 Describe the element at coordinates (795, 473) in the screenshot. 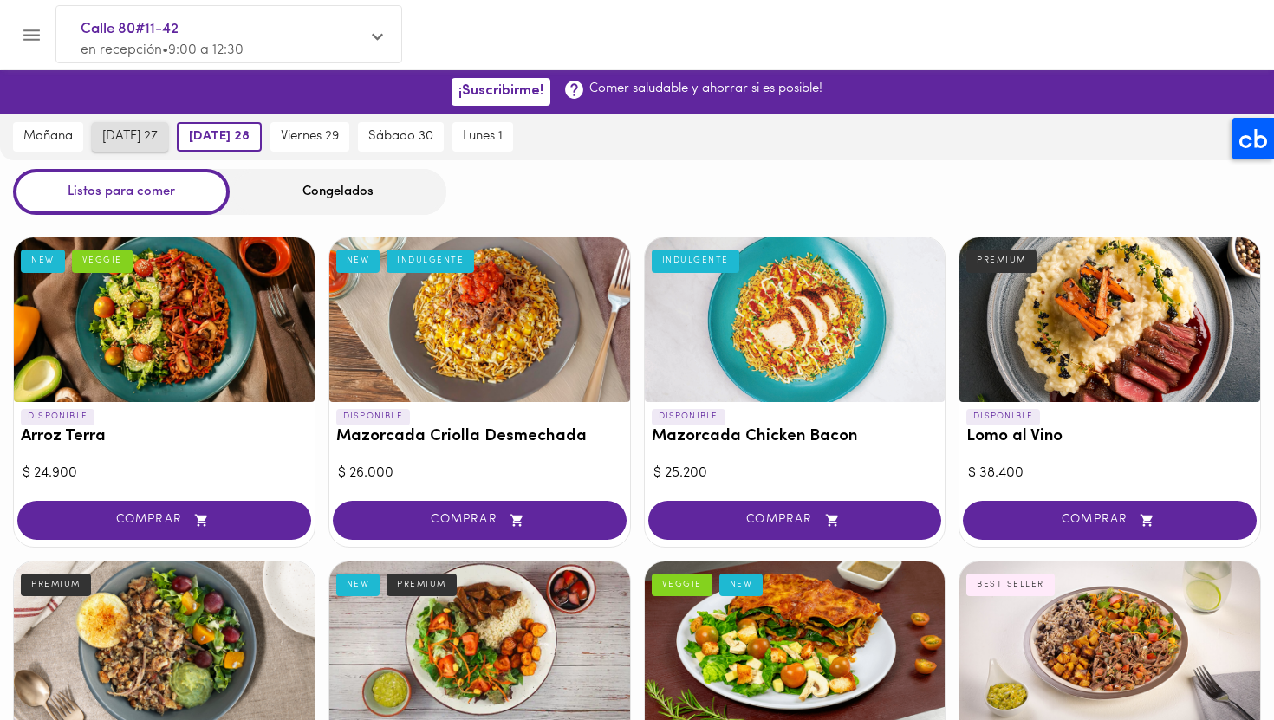

I see `div: $ 25.200` at that location.